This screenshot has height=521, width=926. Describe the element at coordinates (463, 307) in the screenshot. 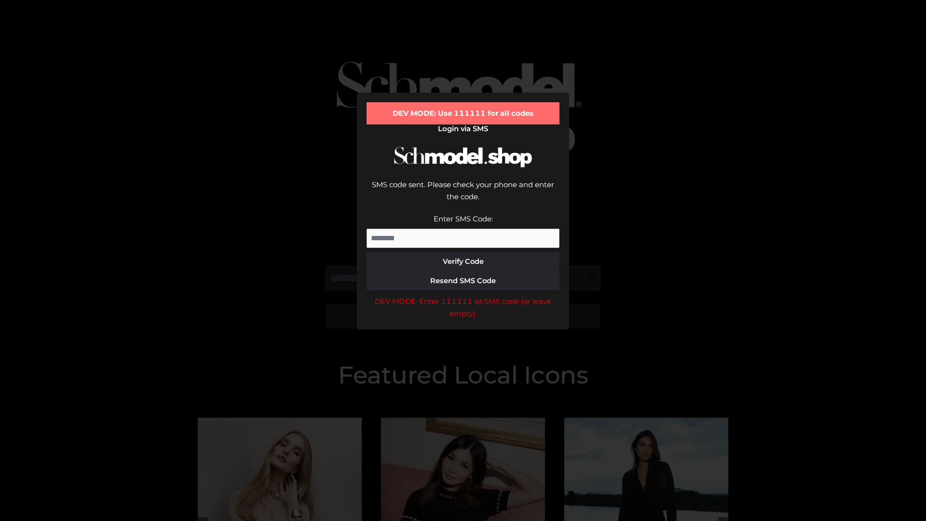

I see `div: DEV MODE: Enter 111111 as SMS code (or leave empty).` at that location.